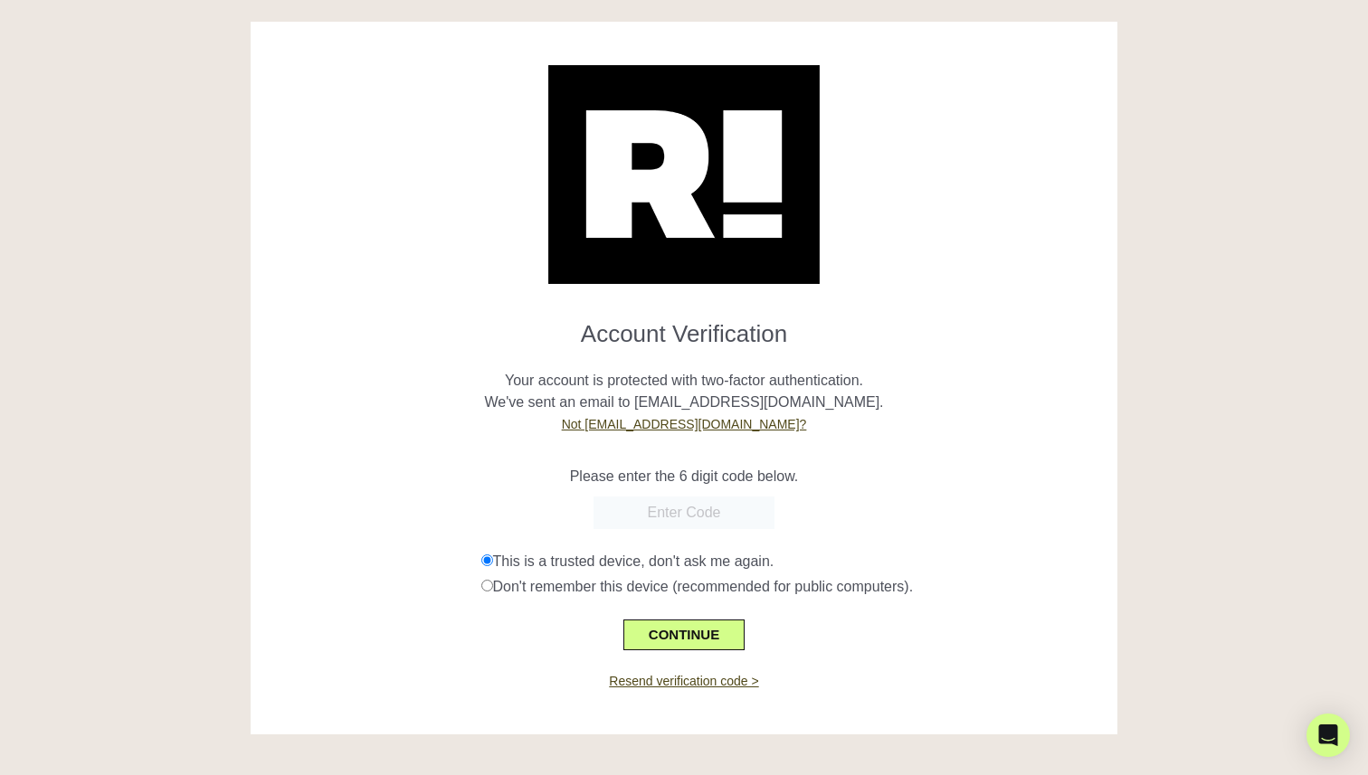 The height and width of the screenshot is (775, 1368). Describe the element at coordinates (793, 562) in the screenshot. I see `div: This is a trusted device, don't ask me again.` at that location.